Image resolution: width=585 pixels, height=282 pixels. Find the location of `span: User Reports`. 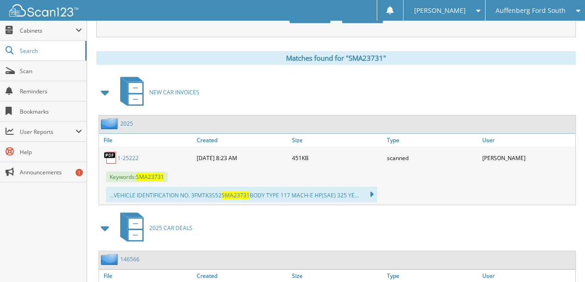

span: User Reports is located at coordinates (47, 132).